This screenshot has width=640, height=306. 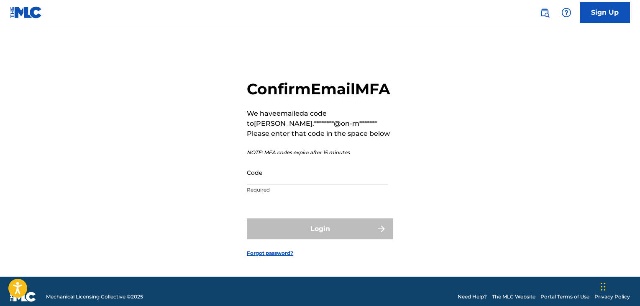 I want to click on span: Mechanical Licensing Collective © 2025, so click(x=95, y=296).